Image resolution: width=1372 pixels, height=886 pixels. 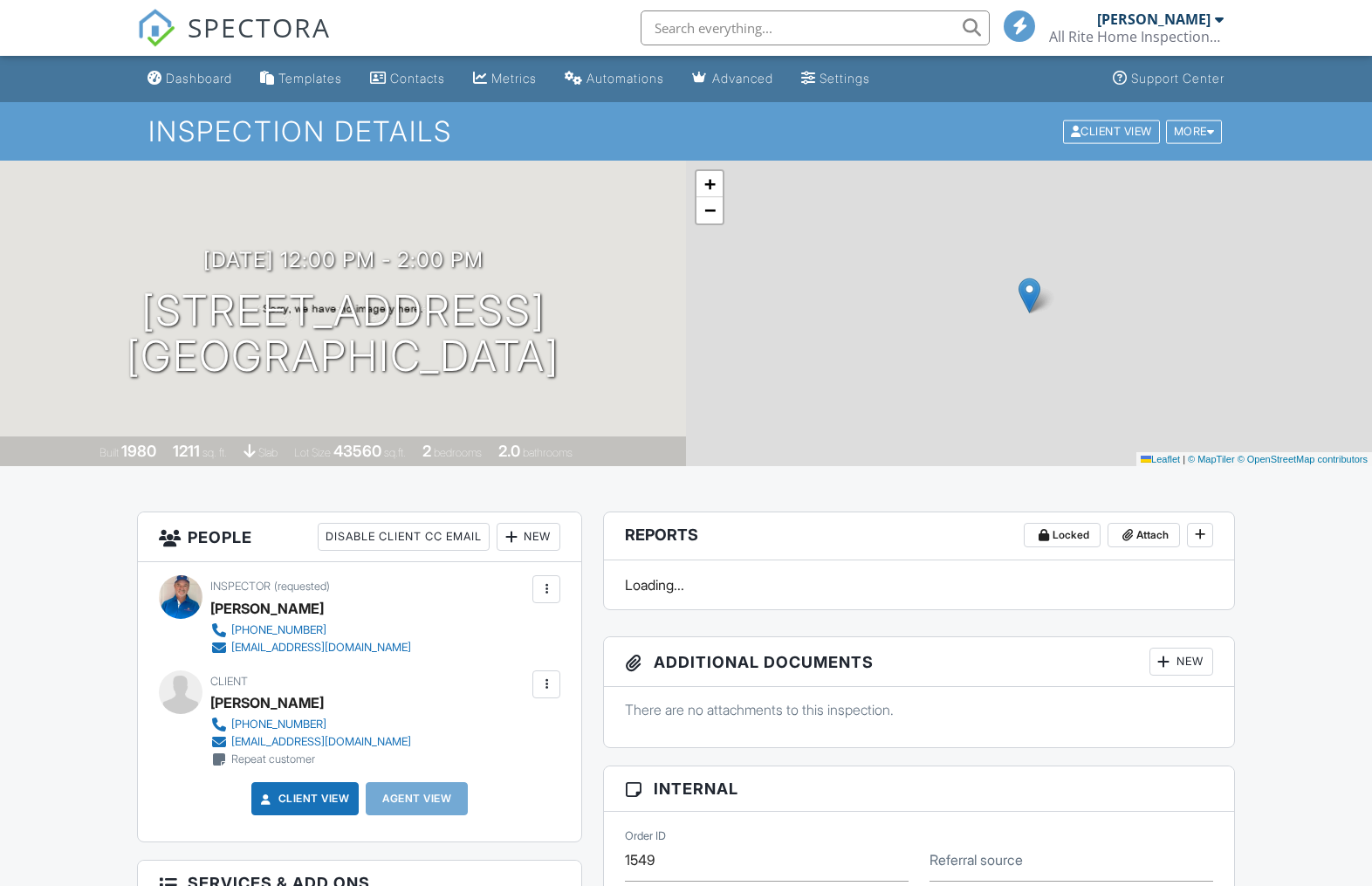 What do you see at coordinates (845, 78) in the screenshot?
I see `div: Settings` at bounding box center [845, 78].